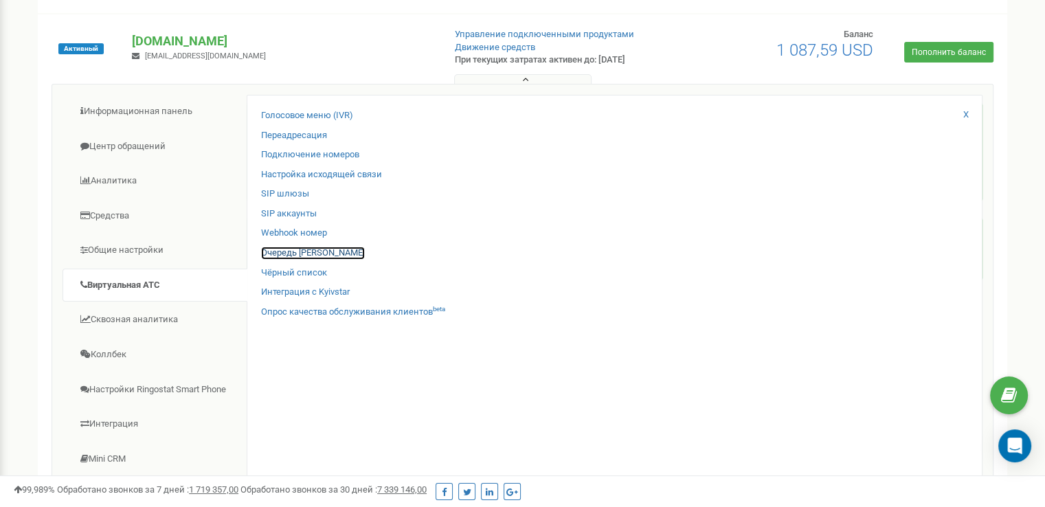 The height and width of the screenshot is (507, 1045). I want to click on a: Сквозная аналитика, so click(155, 319).